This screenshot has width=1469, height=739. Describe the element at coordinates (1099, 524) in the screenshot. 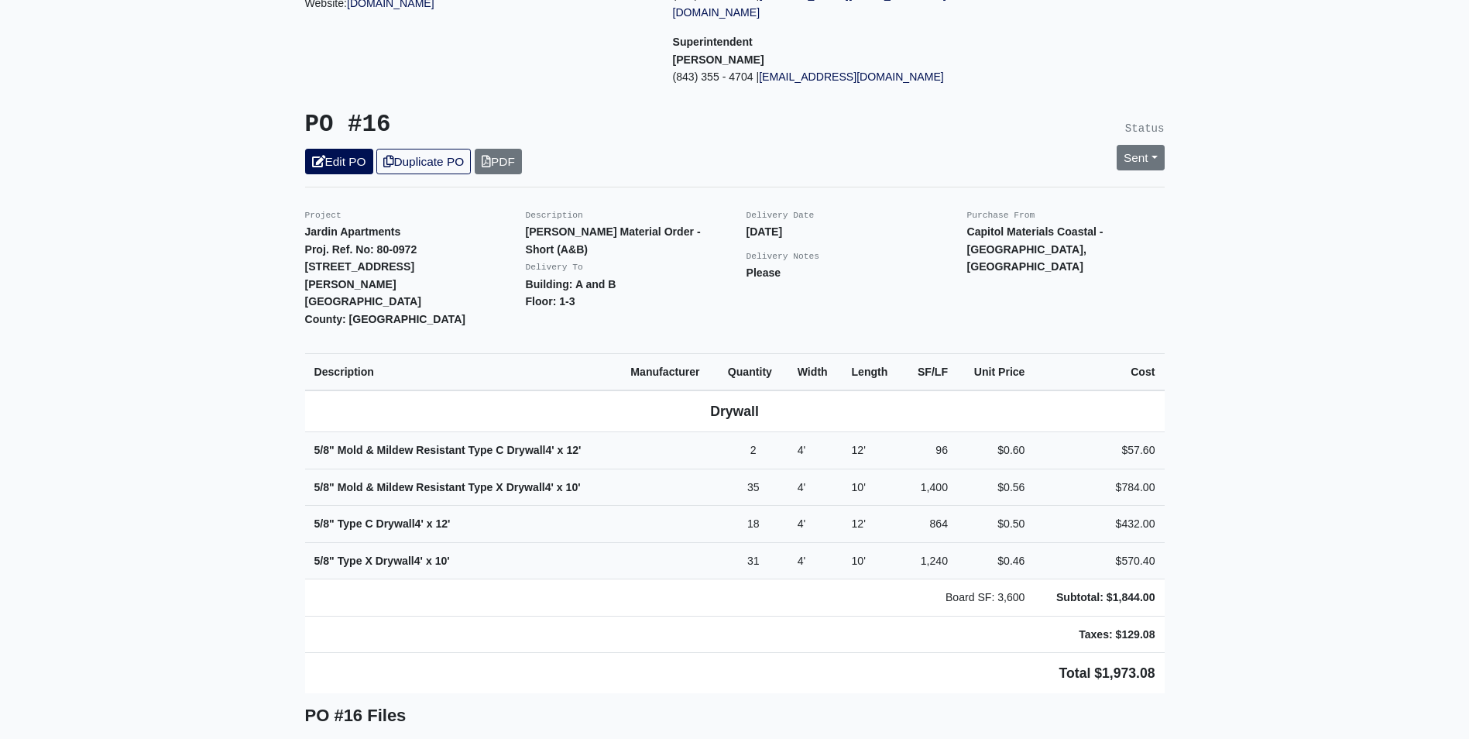

I see `td: $432.00` at that location.